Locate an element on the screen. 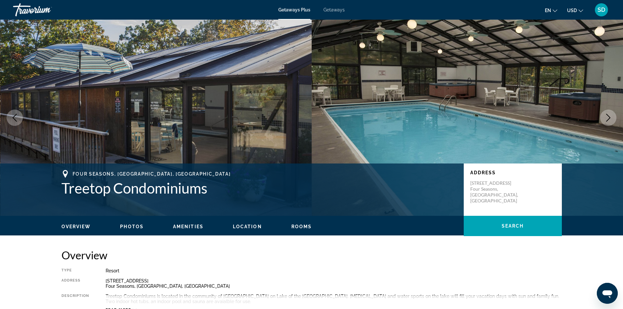 Image resolution: width=623 pixels, height=309 pixels. button: Next image is located at coordinates (608, 118).